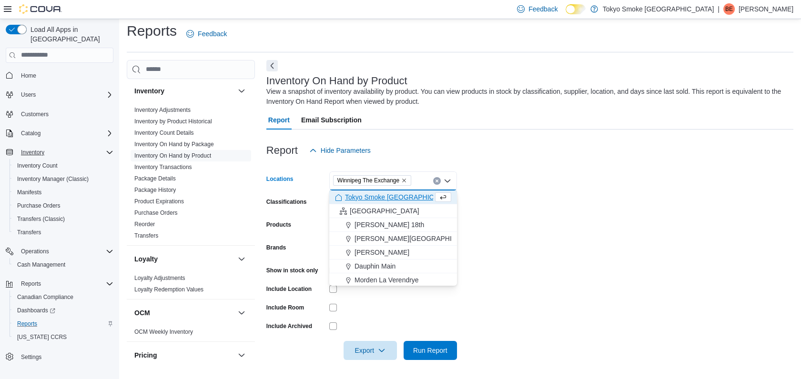  Describe the element at coordinates (242, 356) in the screenshot. I see `button: Pricing` at that location.